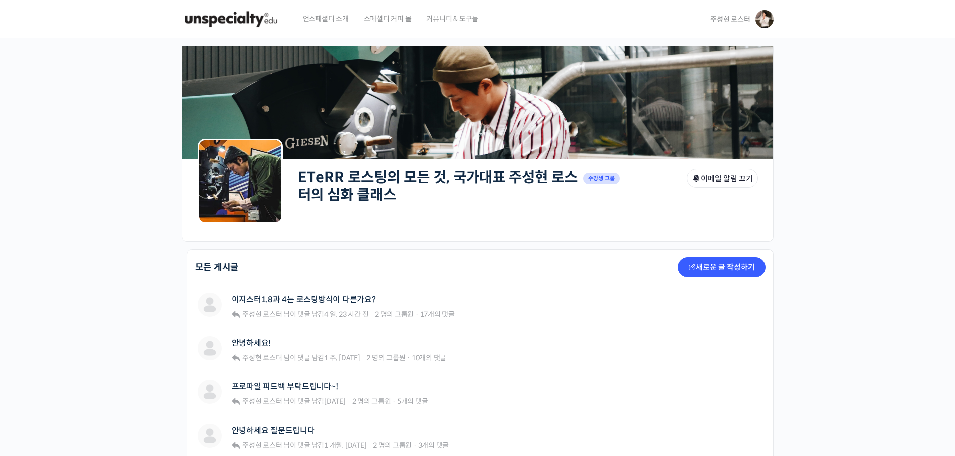  What do you see at coordinates (412, 402) in the screenshot?
I see `span: 5개의 댓글` at bounding box center [412, 402].